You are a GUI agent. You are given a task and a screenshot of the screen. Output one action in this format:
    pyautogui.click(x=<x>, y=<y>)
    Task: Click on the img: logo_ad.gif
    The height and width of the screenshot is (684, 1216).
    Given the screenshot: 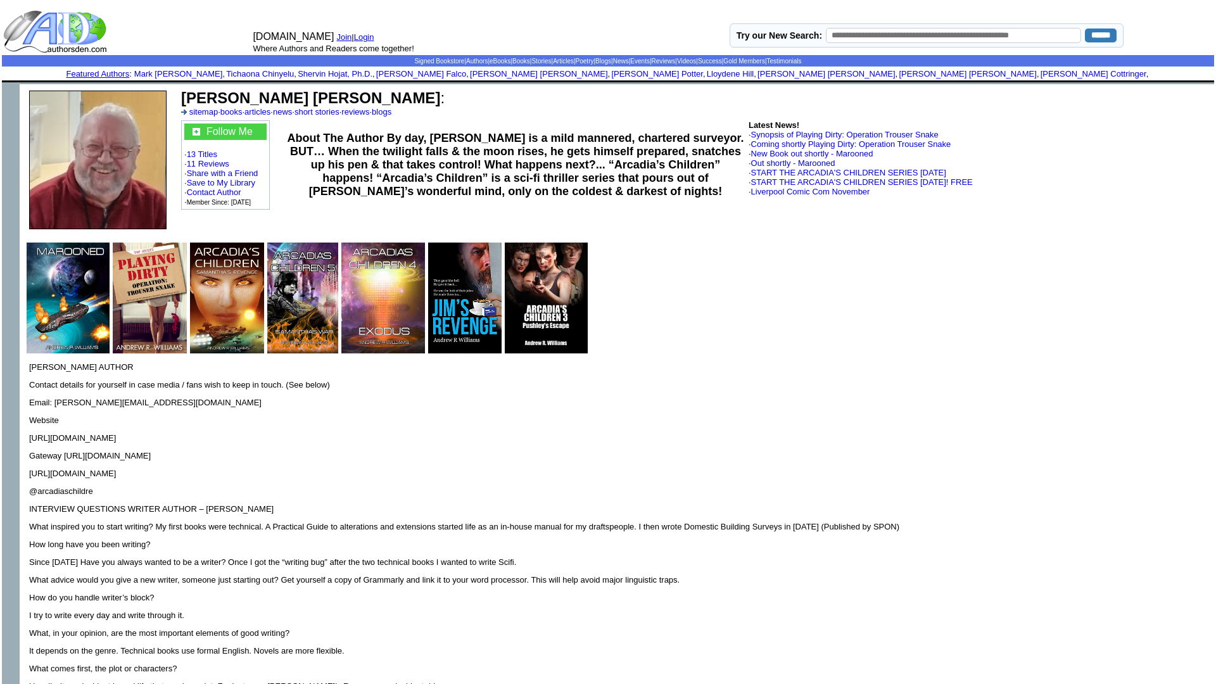 What is the action you would take?
    pyautogui.click(x=56, y=32)
    